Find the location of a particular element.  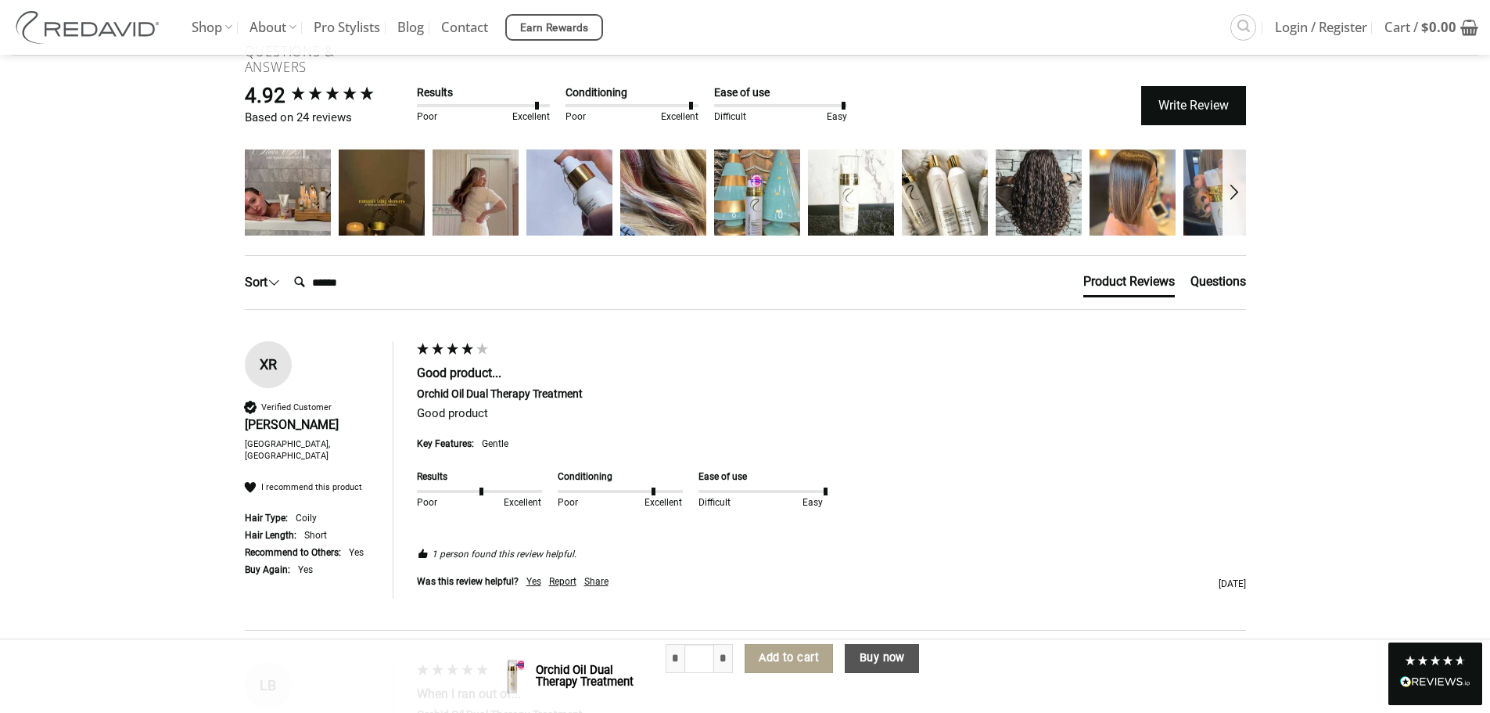

div: XR is located at coordinates (268, 365).